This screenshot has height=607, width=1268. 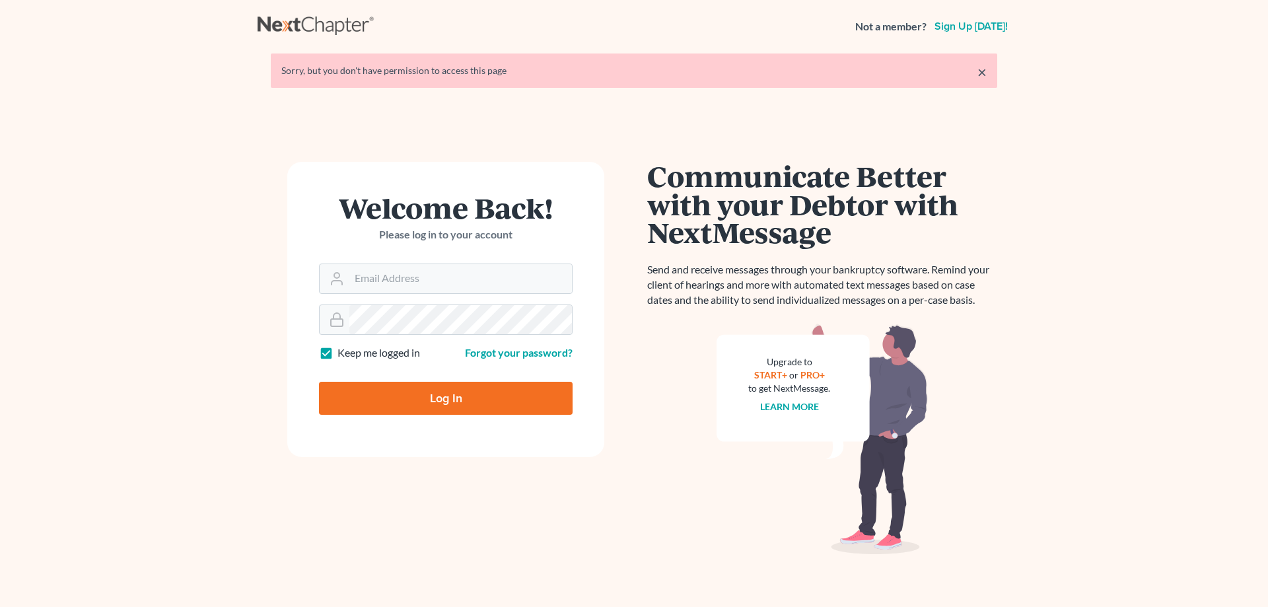 What do you see at coordinates (812, 374) in the screenshot?
I see `a: PRO+` at bounding box center [812, 374].